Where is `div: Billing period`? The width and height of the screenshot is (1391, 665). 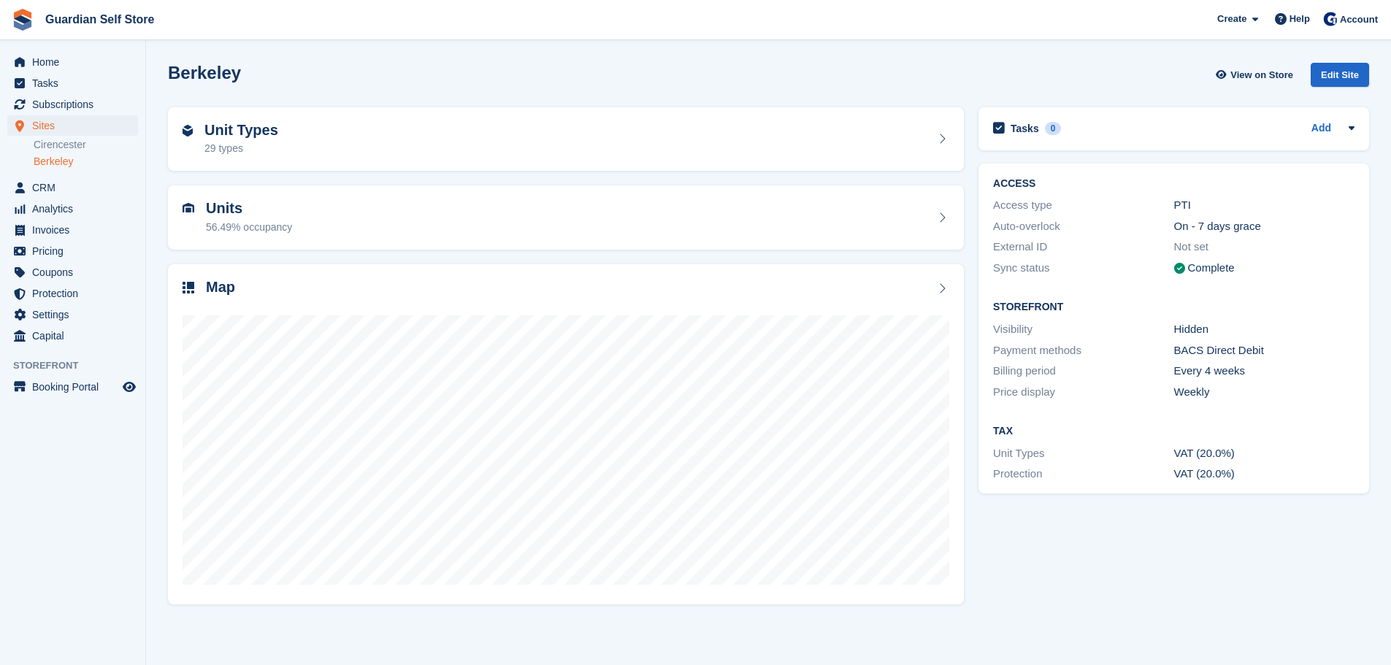
div: Billing period is located at coordinates (1083, 371).